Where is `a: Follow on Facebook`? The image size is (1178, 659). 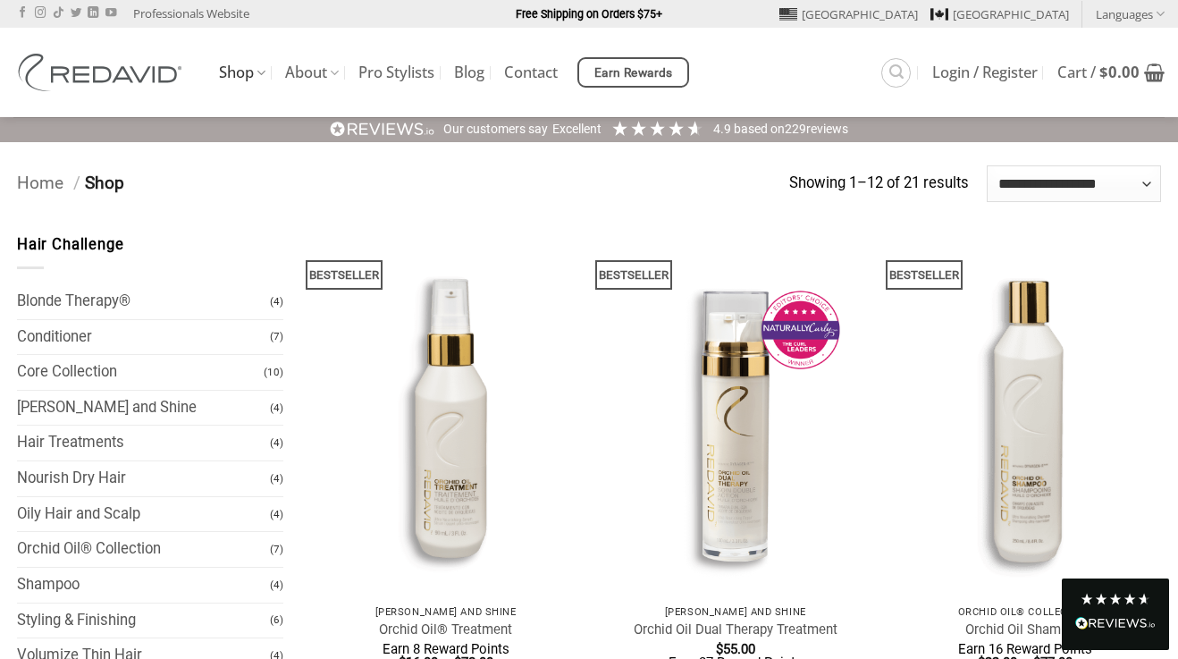 a: Follow on Facebook is located at coordinates (22, 13).